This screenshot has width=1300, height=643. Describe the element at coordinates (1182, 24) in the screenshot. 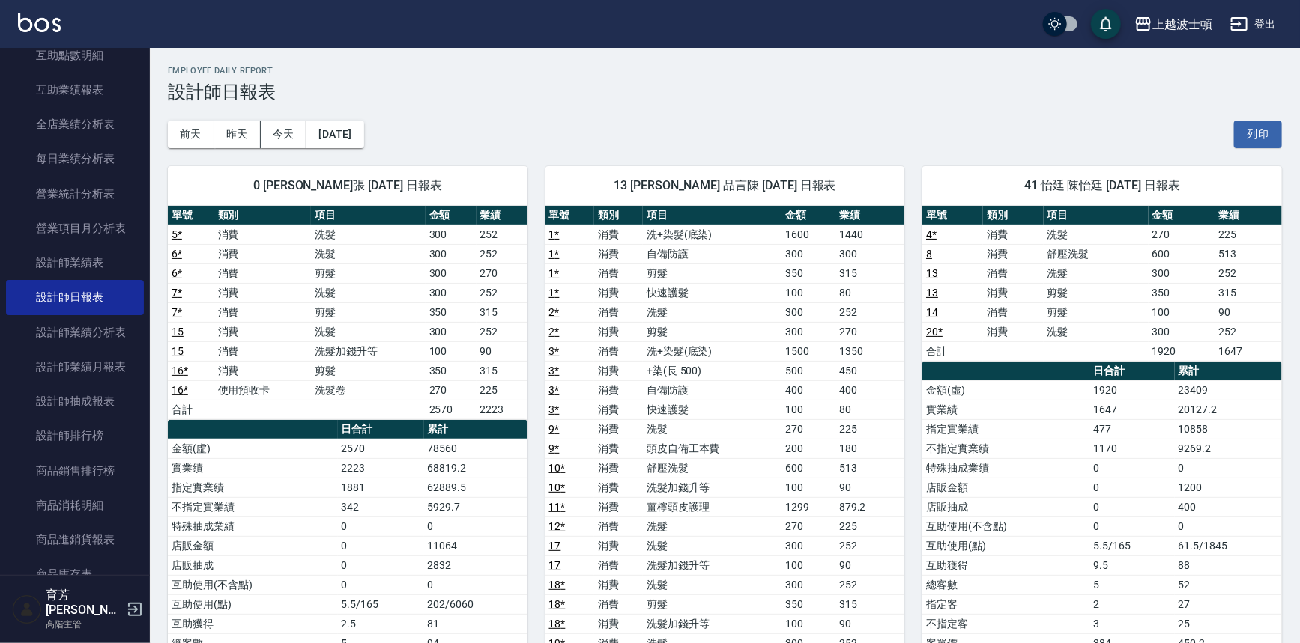

I see `div: 上越波士頓` at that location.